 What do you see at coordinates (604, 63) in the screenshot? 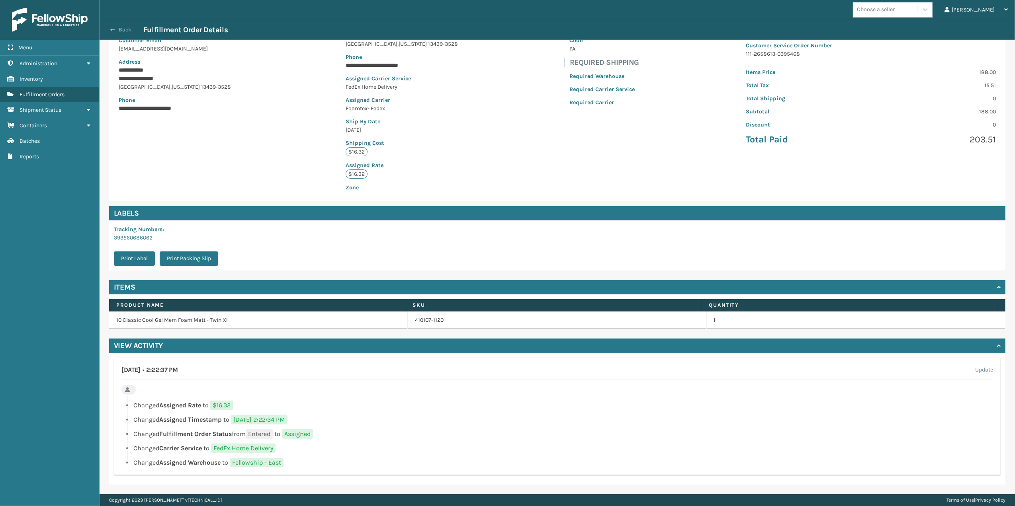
I see `h4: Required Shipping` at bounding box center [604, 63].